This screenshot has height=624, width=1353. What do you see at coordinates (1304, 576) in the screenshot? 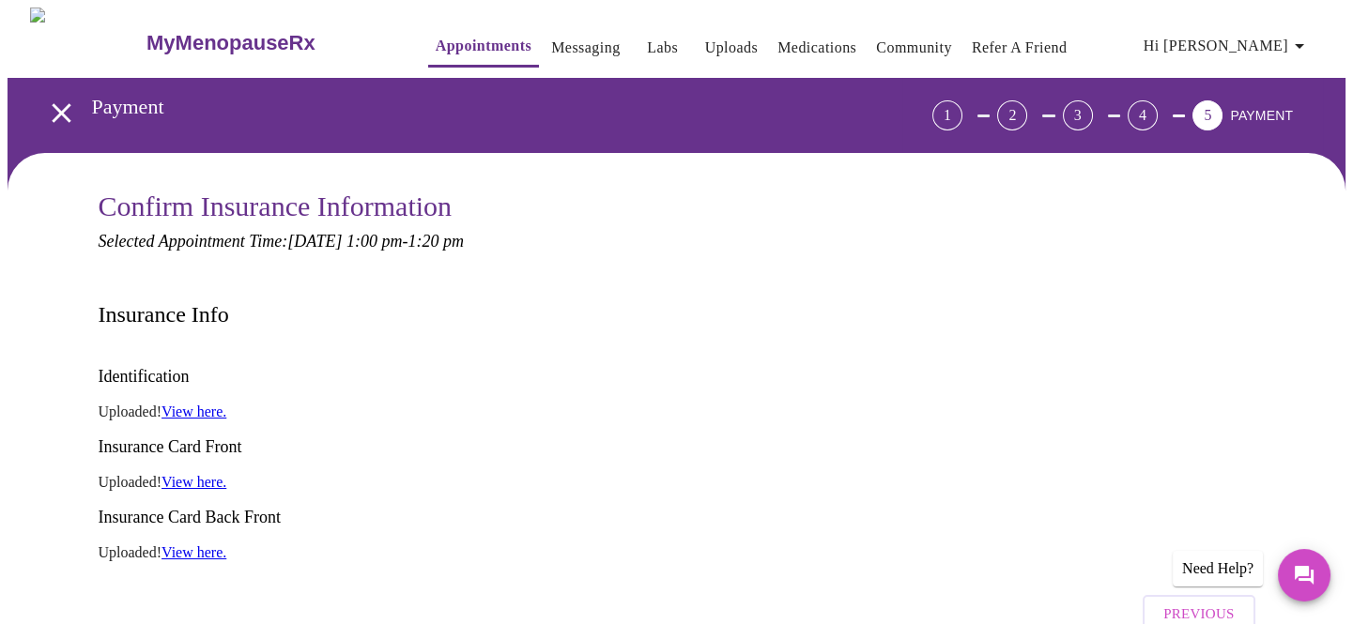
I see `button: Messages` at bounding box center [1304, 576].